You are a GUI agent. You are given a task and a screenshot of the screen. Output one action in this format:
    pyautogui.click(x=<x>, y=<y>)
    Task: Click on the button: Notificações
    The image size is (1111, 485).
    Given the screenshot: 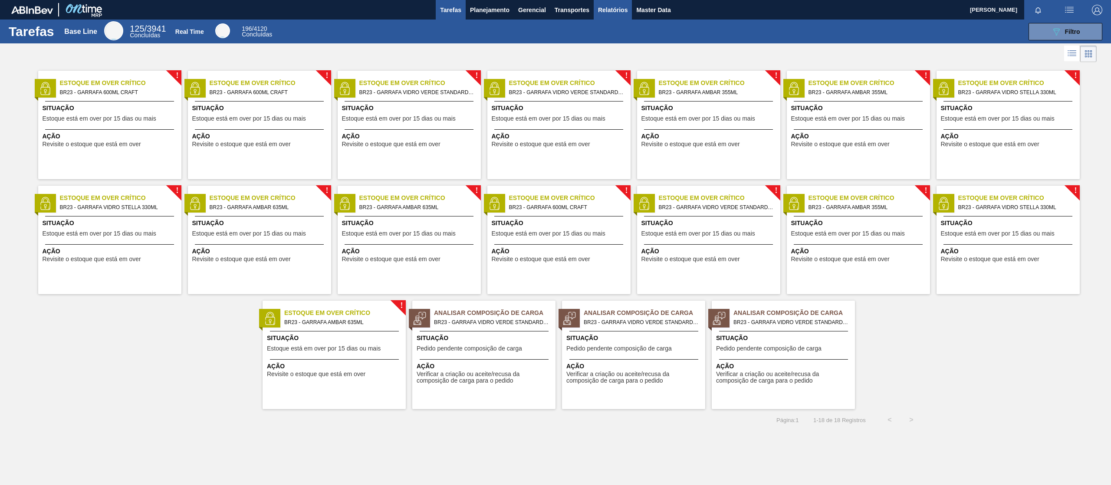 What is the action you would take?
    pyautogui.click(x=1038, y=10)
    